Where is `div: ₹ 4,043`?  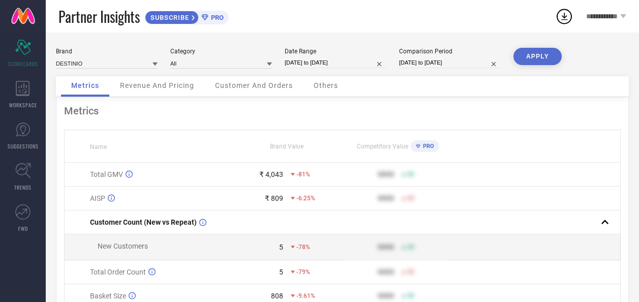
div: ₹ 4,043 is located at coordinates (271, 174).